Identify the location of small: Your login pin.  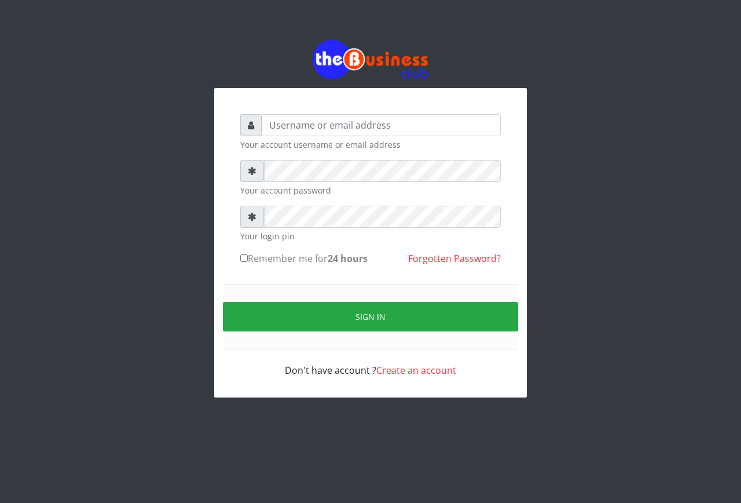
(371, 236).